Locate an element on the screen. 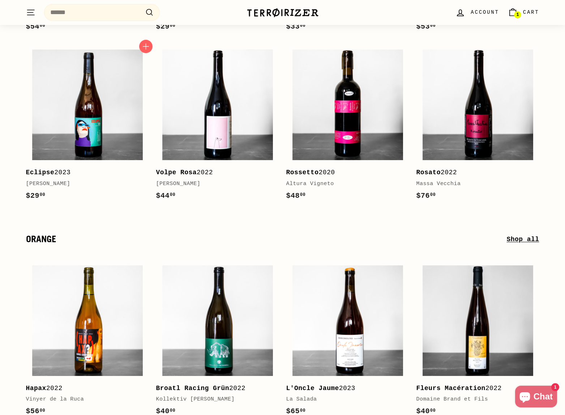 The image size is (565, 415). span: $54 is located at coordinates (36, 26).